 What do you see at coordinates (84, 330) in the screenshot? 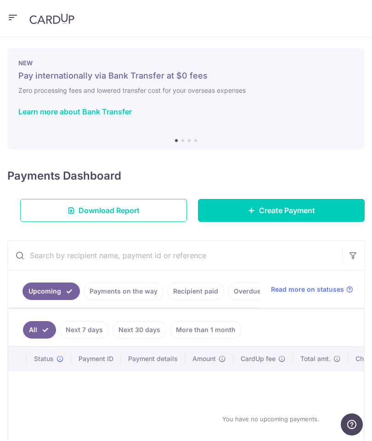
I see `a: Next 7 days` at bounding box center [84, 330].